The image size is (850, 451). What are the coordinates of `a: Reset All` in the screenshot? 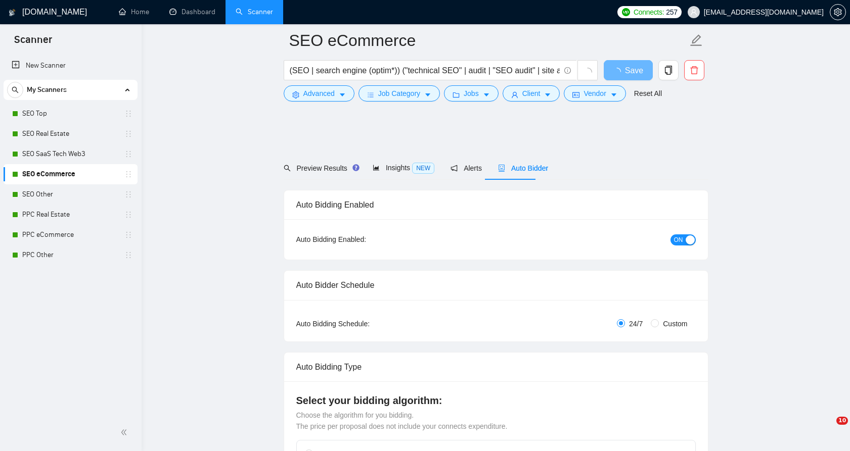 It's located at (648, 94).